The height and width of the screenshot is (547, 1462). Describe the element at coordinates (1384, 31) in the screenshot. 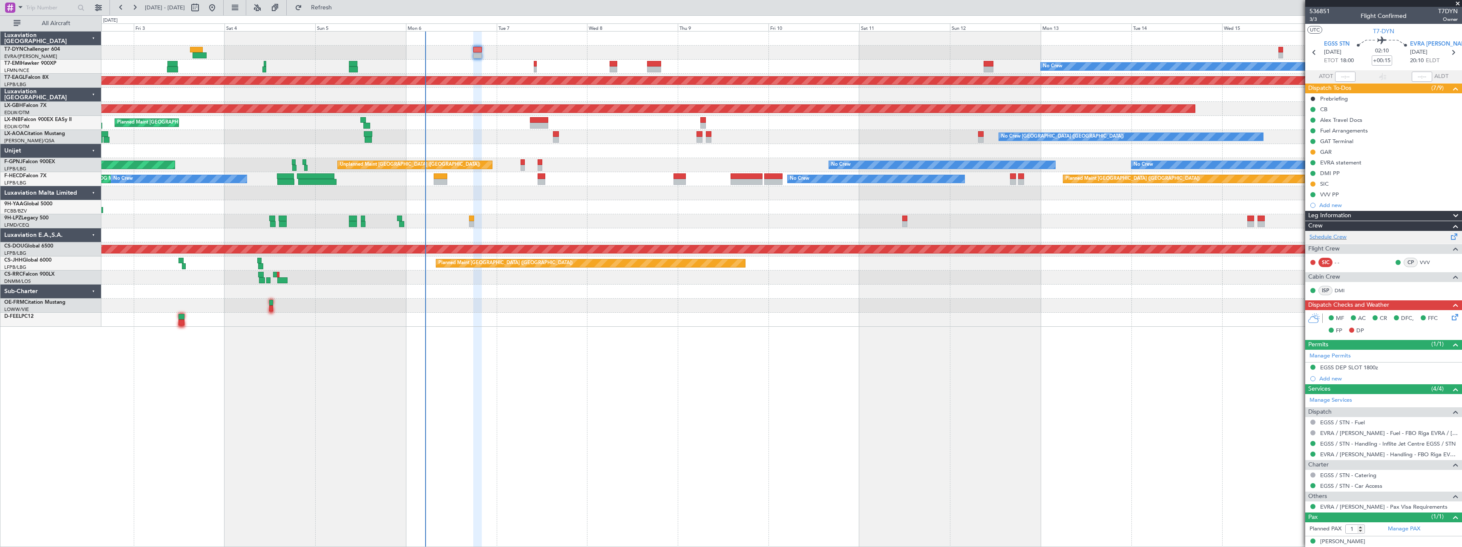

I see `span: T7-DYN` at that location.